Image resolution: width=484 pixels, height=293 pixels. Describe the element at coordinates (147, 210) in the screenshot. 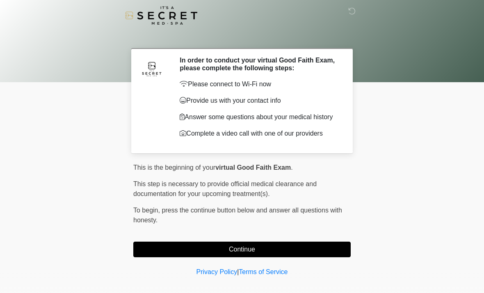

I see `span: To begin,` at that location.